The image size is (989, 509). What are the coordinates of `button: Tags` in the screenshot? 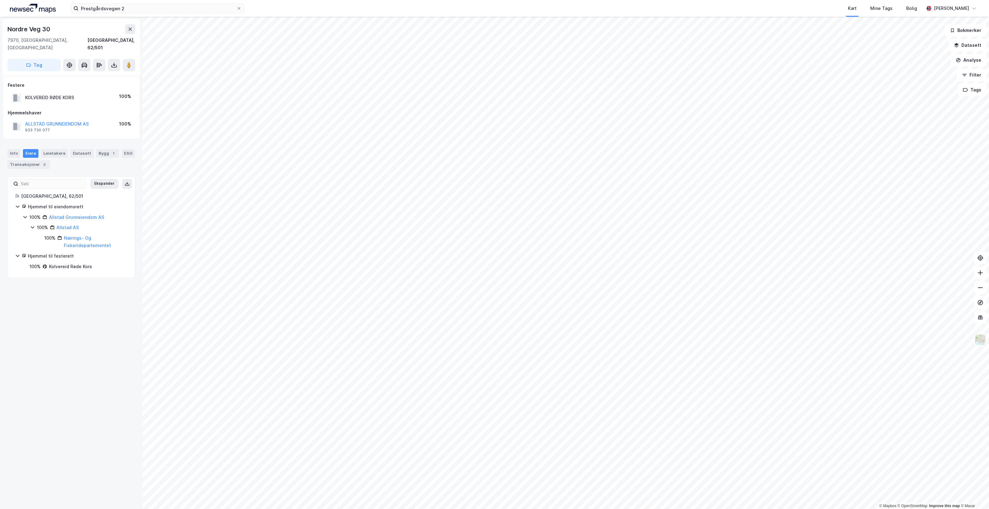 It's located at (972, 90).